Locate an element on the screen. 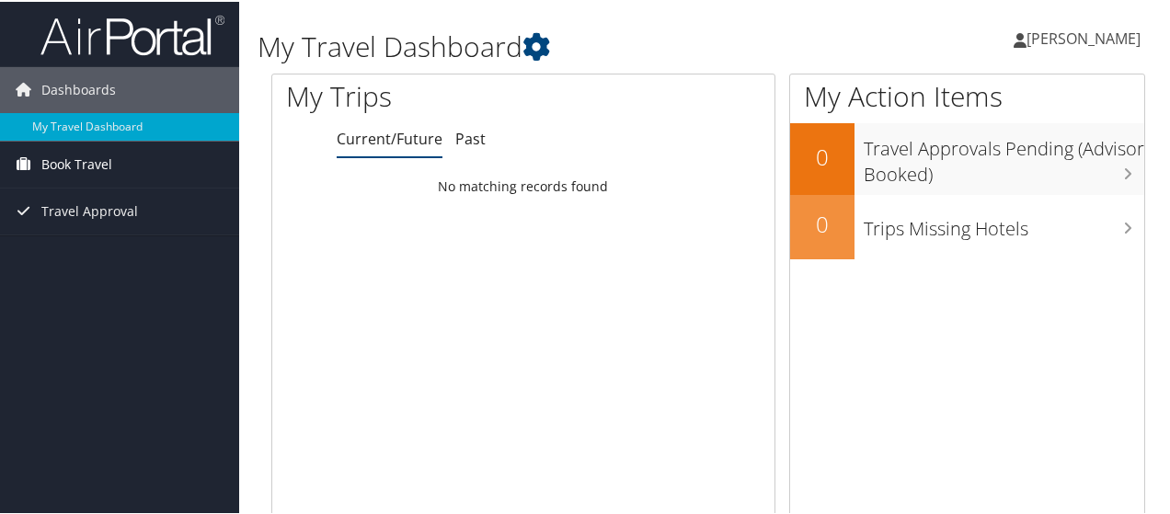 The image size is (1170, 514). a: 0Trips Missing Hotels is located at coordinates (967, 225).